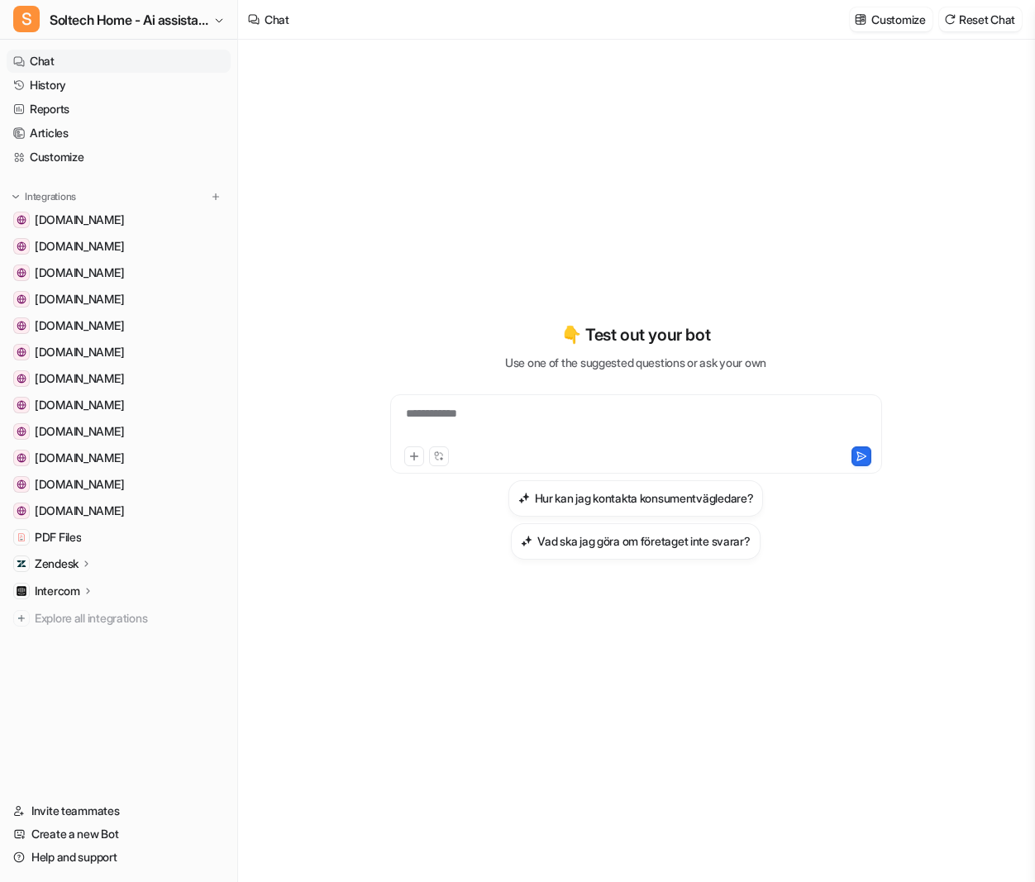 Image resolution: width=1035 pixels, height=882 pixels. What do you see at coordinates (21, 591) in the screenshot?
I see `img: Intercom` at bounding box center [21, 591].